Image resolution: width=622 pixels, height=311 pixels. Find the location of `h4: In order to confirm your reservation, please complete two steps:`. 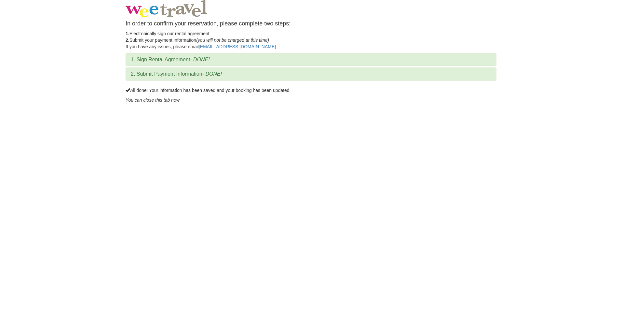

h4: In order to confirm your reservation, please complete two steps: is located at coordinates (311, 24).